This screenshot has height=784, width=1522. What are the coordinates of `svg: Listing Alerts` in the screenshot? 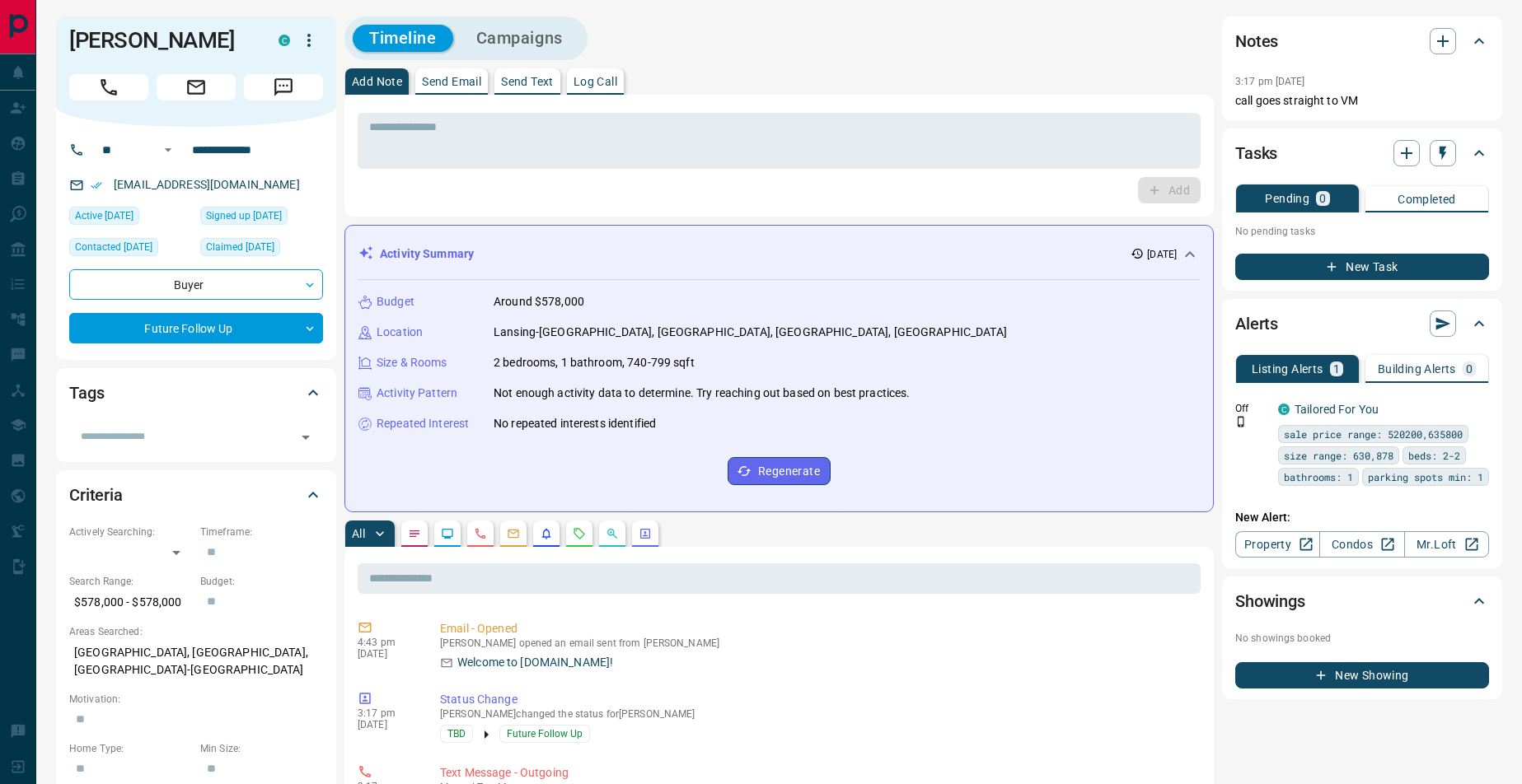 It's located at (546, 533).